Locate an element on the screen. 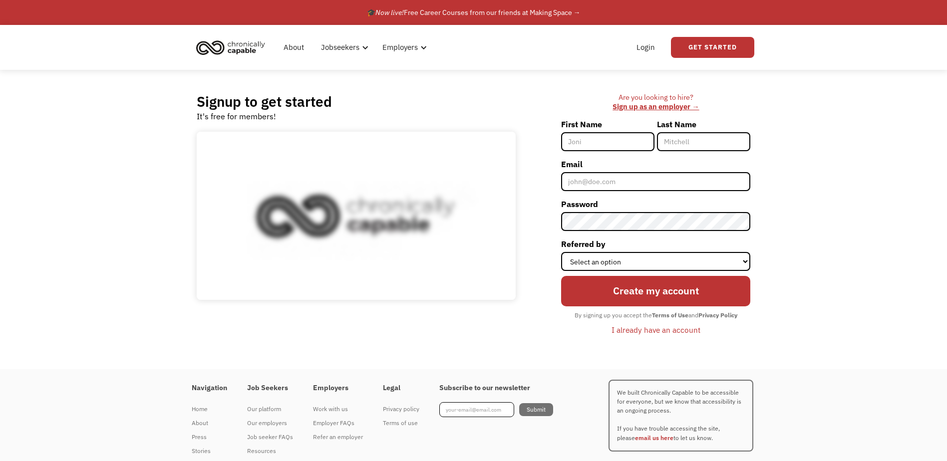 The image size is (947, 461). h4: Job Seekers is located at coordinates (270, 388).